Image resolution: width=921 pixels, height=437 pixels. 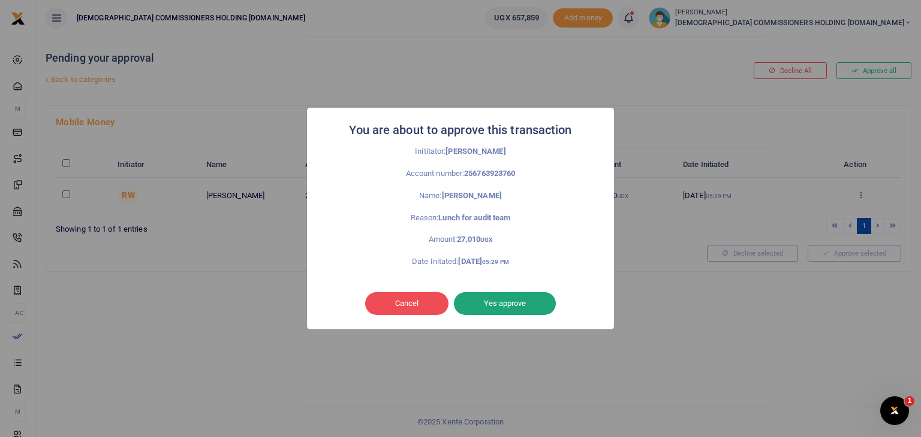 What do you see at coordinates (460, 262) in the screenshot?
I see `p: Date Initated:` at bounding box center [460, 262].